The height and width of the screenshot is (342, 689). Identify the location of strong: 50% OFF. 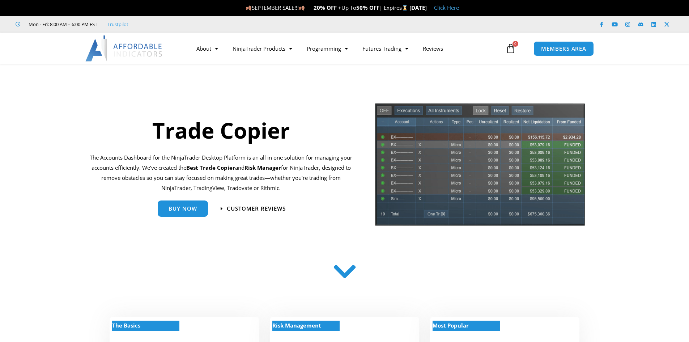
(368, 8).